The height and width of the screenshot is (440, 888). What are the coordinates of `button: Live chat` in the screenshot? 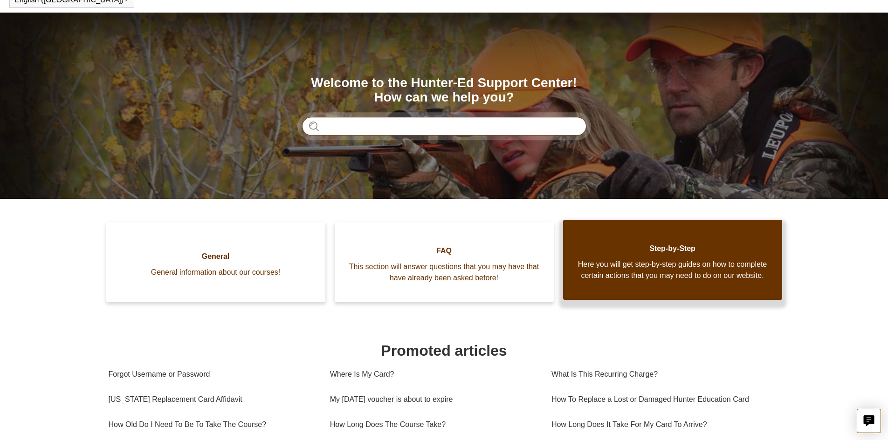 It's located at (869, 421).